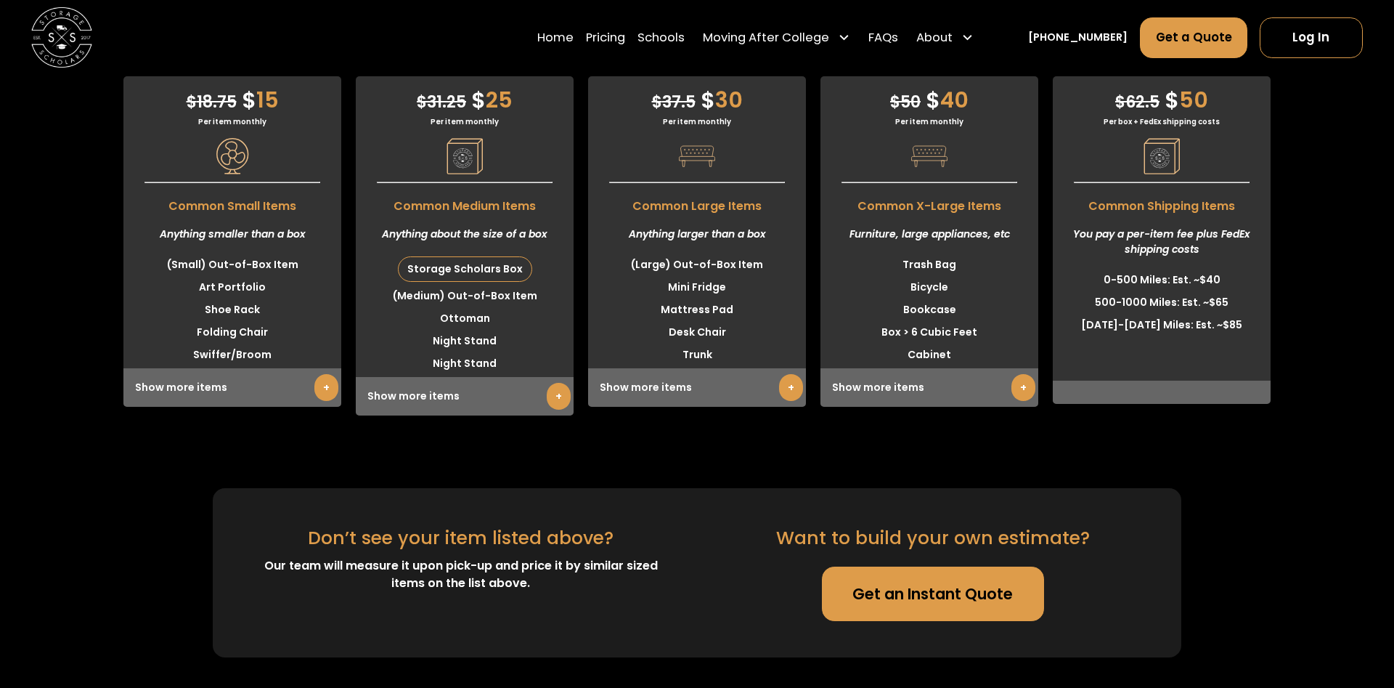  What do you see at coordinates (232, 234) in the screenshot?
I see `div: Anything smaller than a box` at bounding box center [232, 234].